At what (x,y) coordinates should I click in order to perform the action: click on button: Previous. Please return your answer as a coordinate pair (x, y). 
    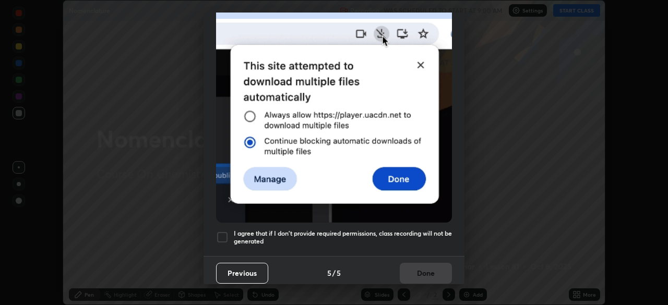
    Looking at the image, I should click on (242, 274).